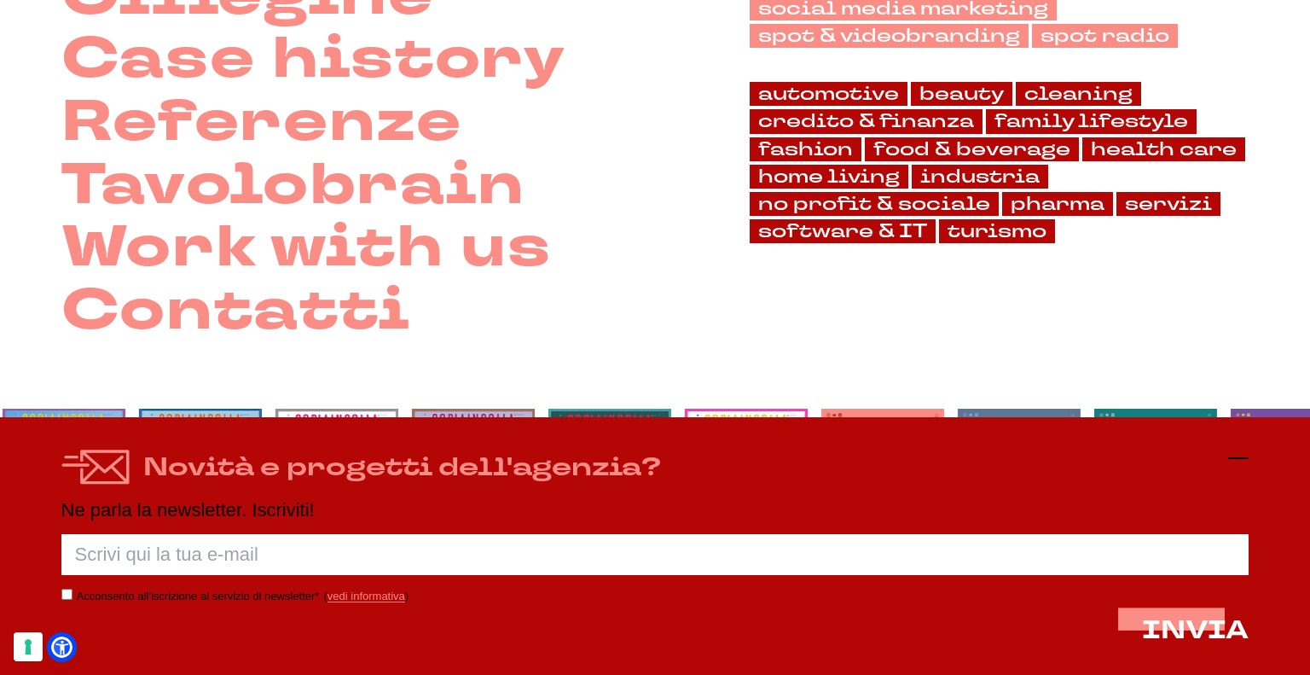  What do you see at coordinates (1168, 204) in the screenshot?
I see `a: servizi` at bounding box center [1168, 204].